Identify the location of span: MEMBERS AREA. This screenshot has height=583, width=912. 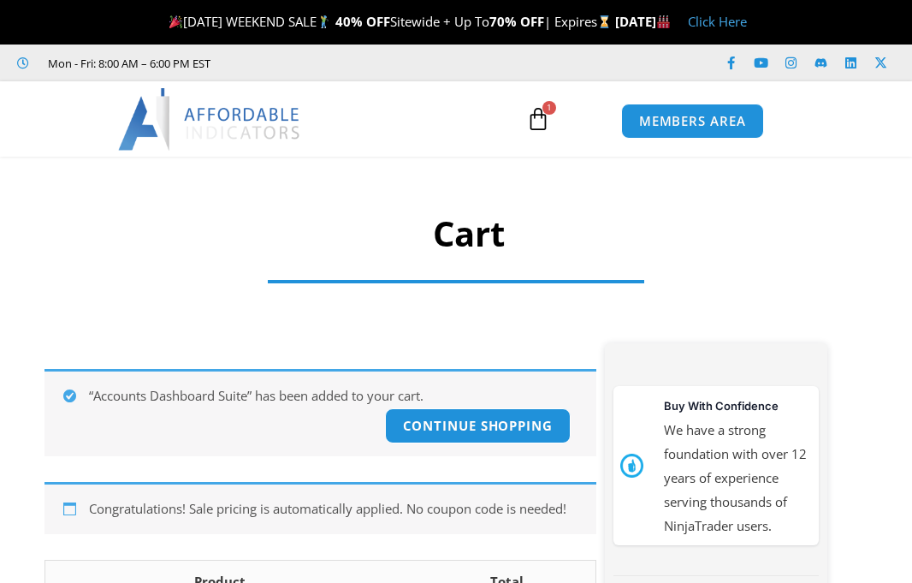
(692, 121).